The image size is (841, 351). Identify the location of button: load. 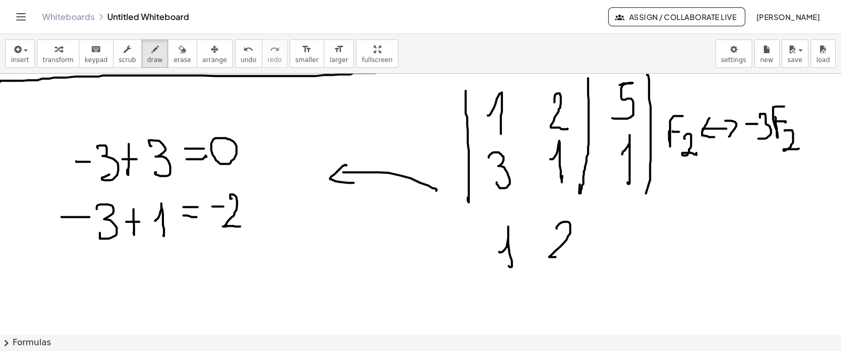
(824, 54).